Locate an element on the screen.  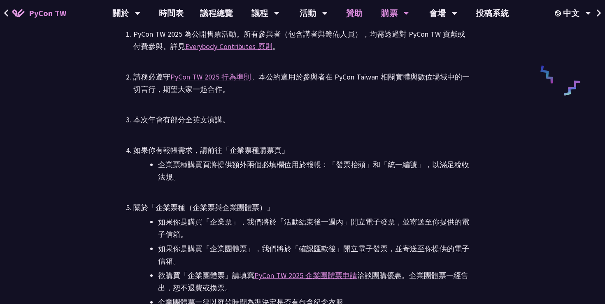
div: 如果你有報帳需求，請前往「企業票種購票頁」 is located at coordinates (303, 150).